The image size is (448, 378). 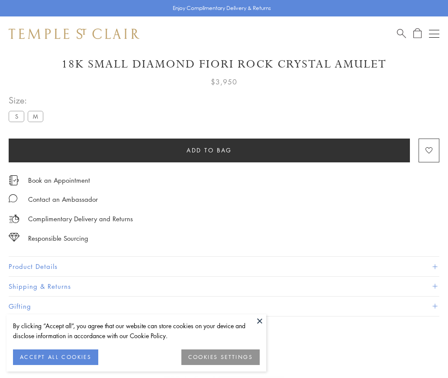 I want to click on div: Contact an Ambassador, so click(x=63, y=199).